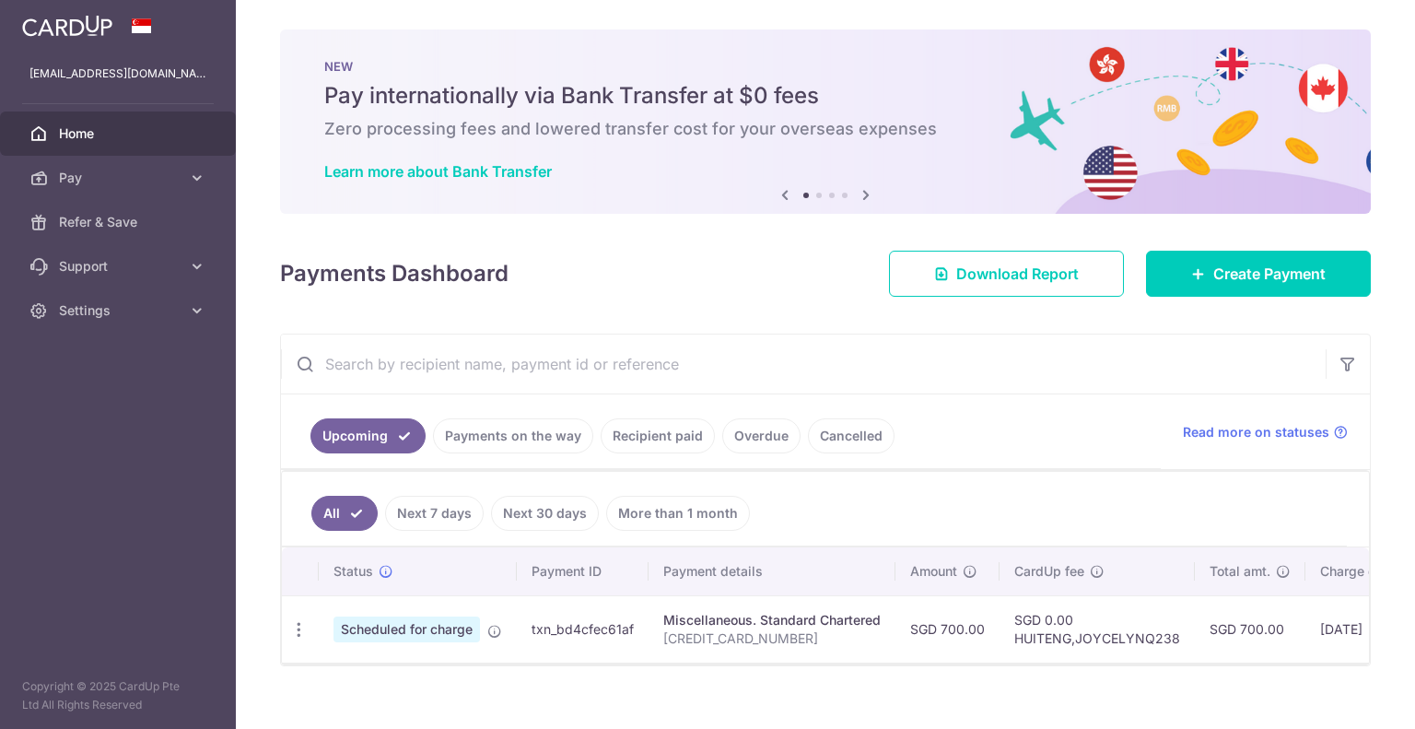 The width and height of the screenshot is (1415, 729). Describe the element at coordinates (825, 96) in the screenshot. I see `h5: Pay internationally via Bank Transfer at $0 fees` at that location.